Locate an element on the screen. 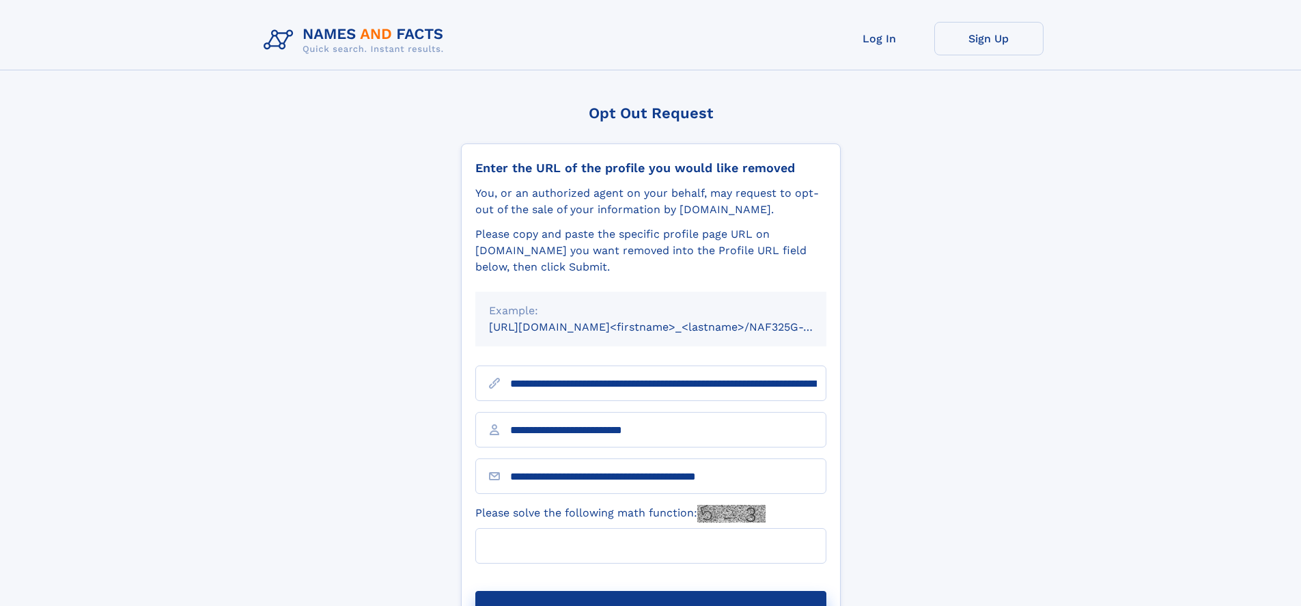  div: Example: is located at coordinates (651, 311).